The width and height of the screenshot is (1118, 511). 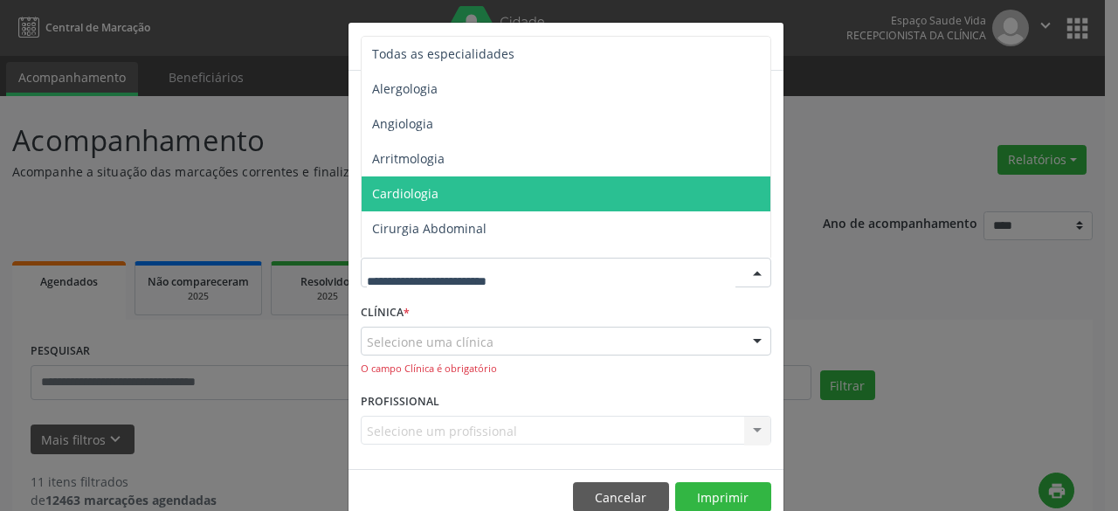 What do you see at coordinates (385, 313) in the screenshot?
I see `label: CLÍNICA` at bounding box center [385, 313].